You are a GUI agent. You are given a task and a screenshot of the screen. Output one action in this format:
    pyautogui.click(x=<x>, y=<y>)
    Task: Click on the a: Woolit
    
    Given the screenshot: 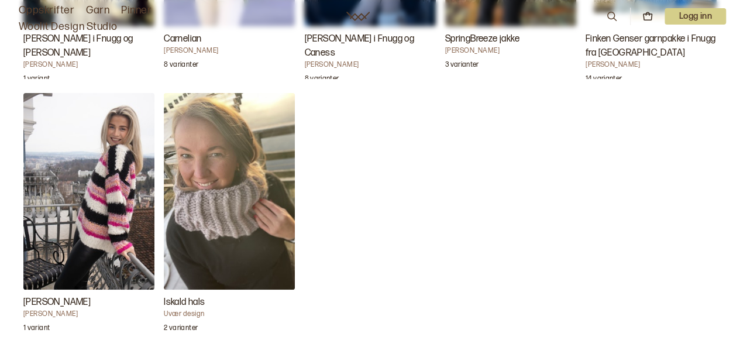 What is the action you would take?
    pyautogui.click(x=358, y=16)
    